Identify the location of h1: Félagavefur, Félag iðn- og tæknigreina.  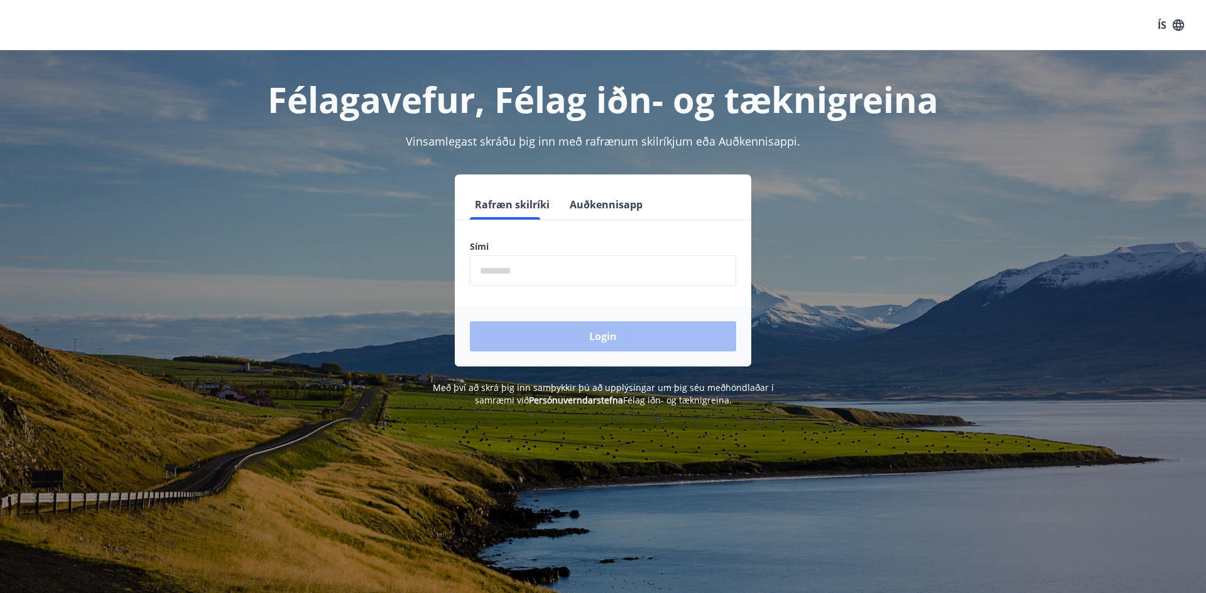
(603, 99).